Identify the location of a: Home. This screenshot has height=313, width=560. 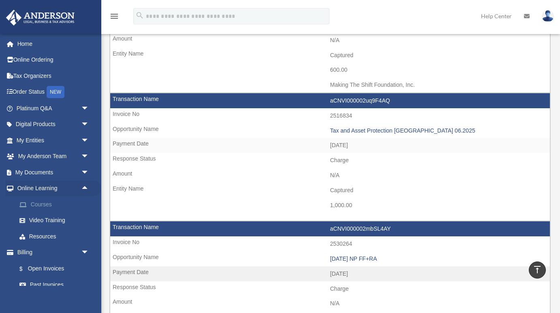
(53, 44).